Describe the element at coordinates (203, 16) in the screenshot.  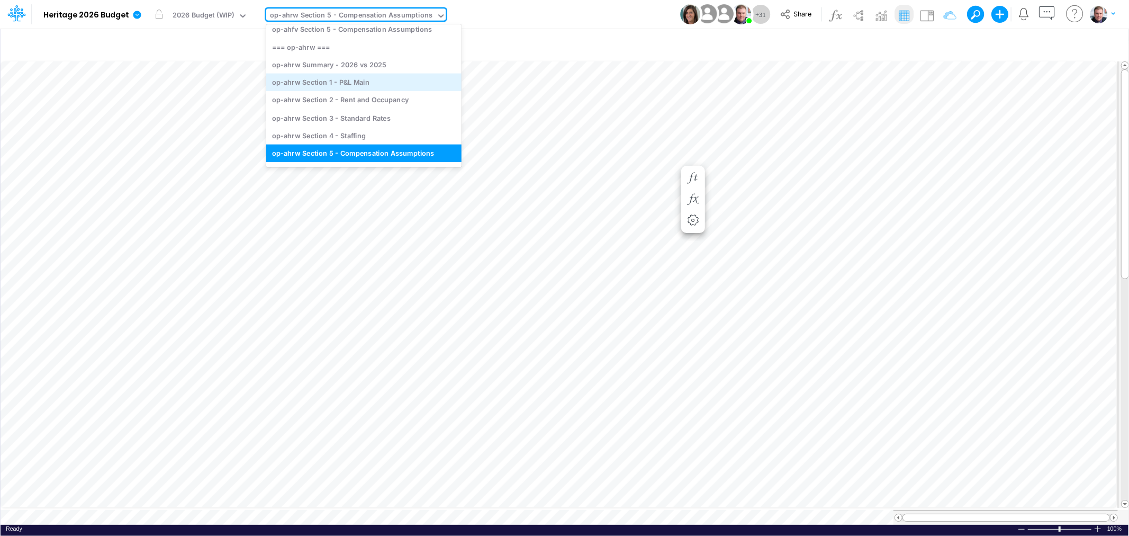
I see `div: 2026 Budget (WIP)` at that location.